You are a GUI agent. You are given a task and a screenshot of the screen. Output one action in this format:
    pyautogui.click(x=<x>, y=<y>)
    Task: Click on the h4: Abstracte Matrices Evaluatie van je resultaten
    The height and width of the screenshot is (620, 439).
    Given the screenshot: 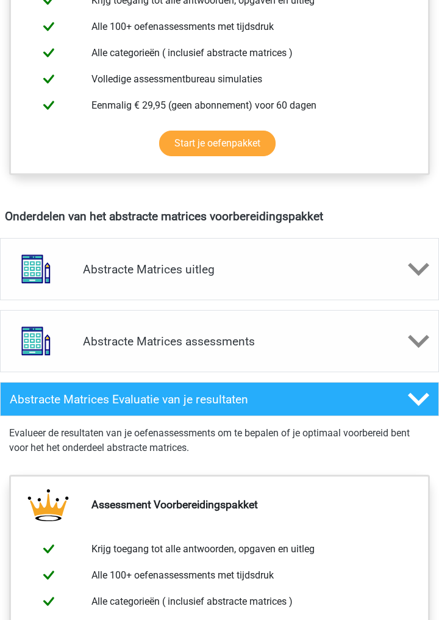 What is the action you would take?
    pyautogui.click(x=183, y=399)
    